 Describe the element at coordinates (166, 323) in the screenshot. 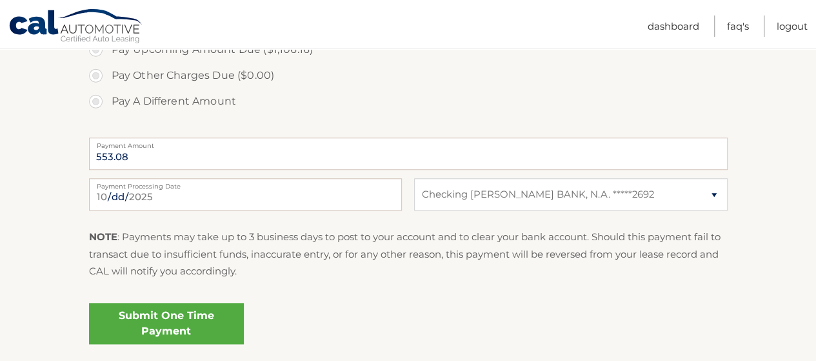

I see `a: Submit One Time Payment` at that location.